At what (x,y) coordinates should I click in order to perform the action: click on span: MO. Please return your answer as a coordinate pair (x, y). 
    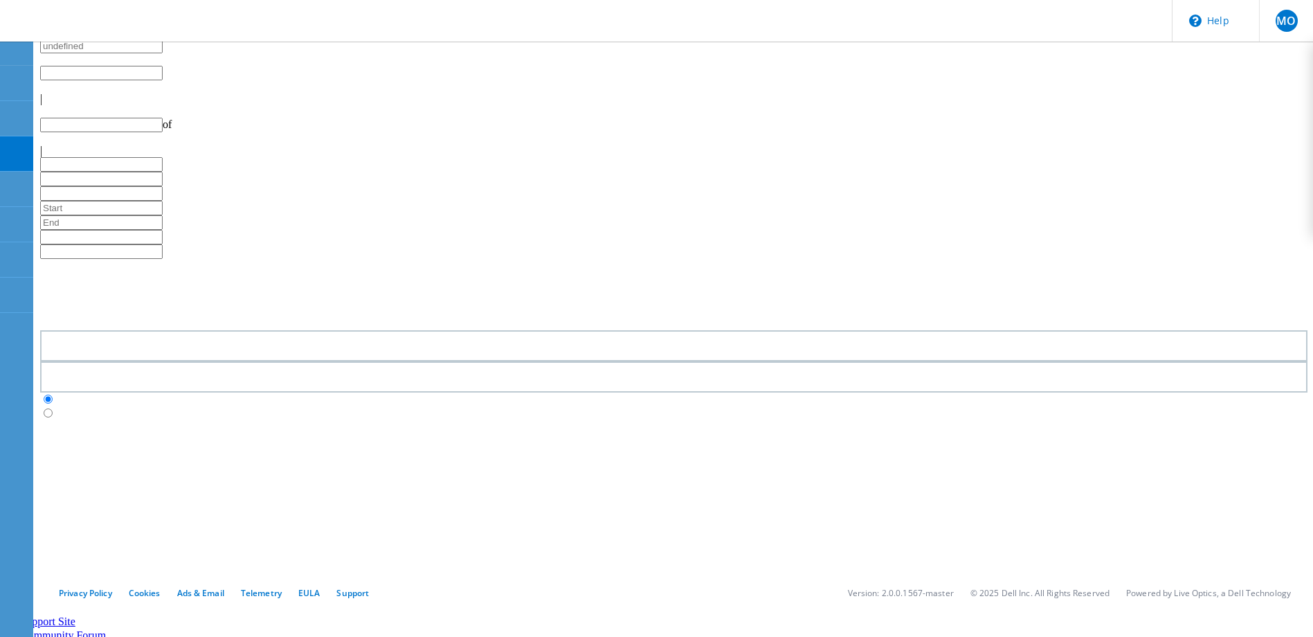
    Looking at the image, I should click on (1286, 21).